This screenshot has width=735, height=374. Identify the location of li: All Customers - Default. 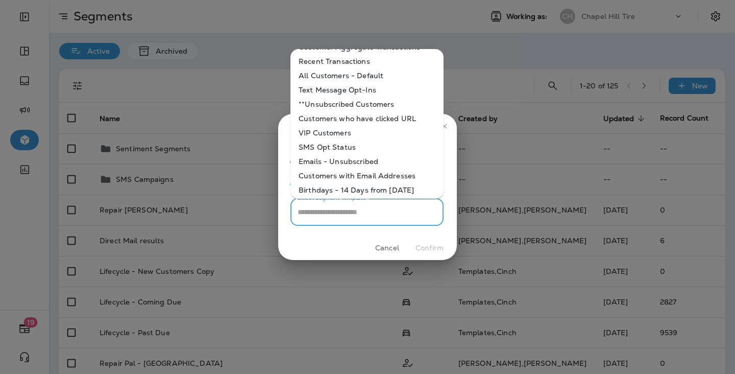
(367, 76).